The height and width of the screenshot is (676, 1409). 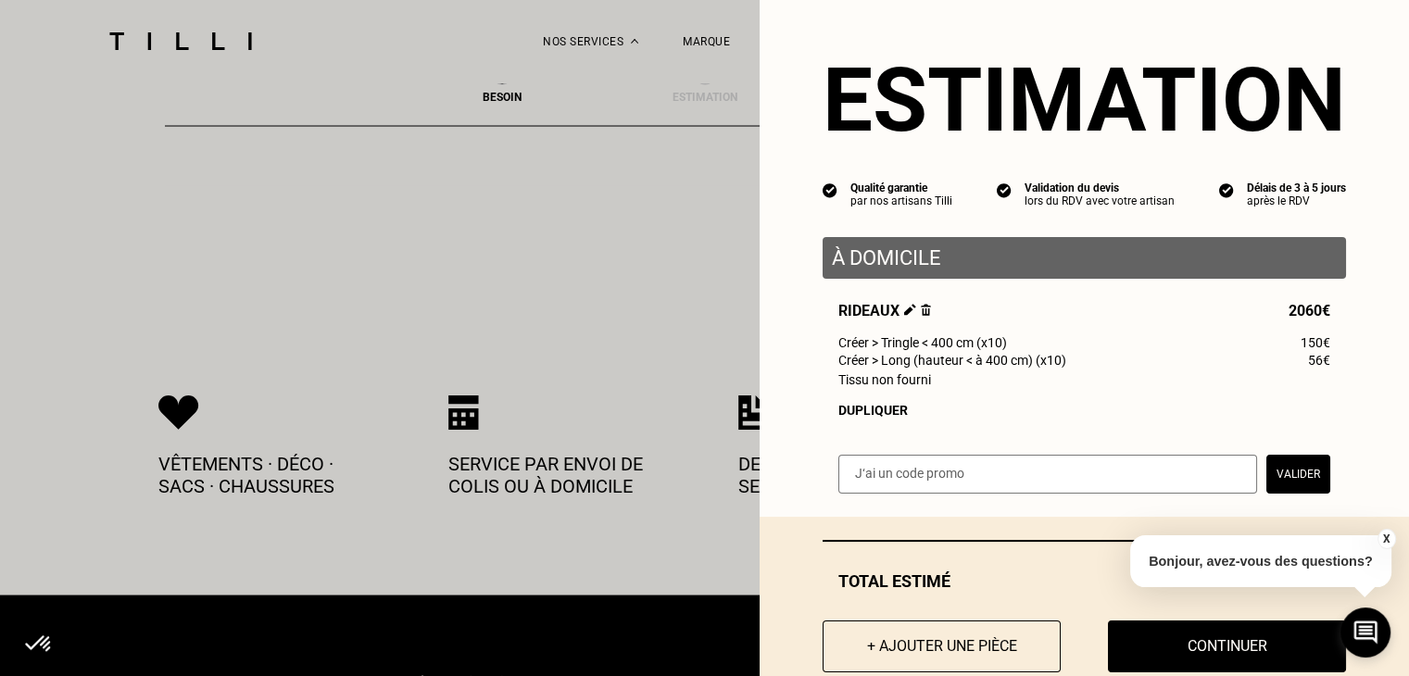 I want to click on span: 150€, so click(x=1316, y=343).